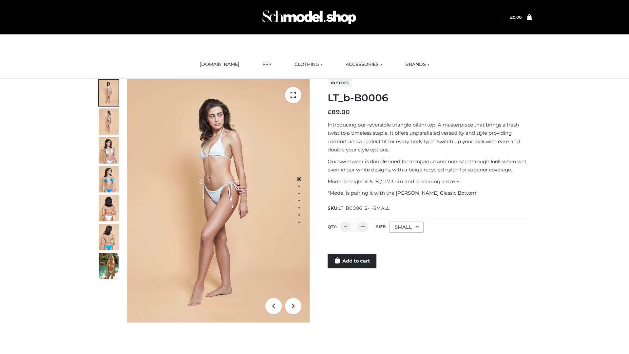 This screenshot has height=354, width=629. Describe the element at coordinates (109, 93) in the screenshot. I see `img: ArielClassicBikiniTop_CloudNine_AzureSky_OW114ECO_1-scaled.jpg` at that location.